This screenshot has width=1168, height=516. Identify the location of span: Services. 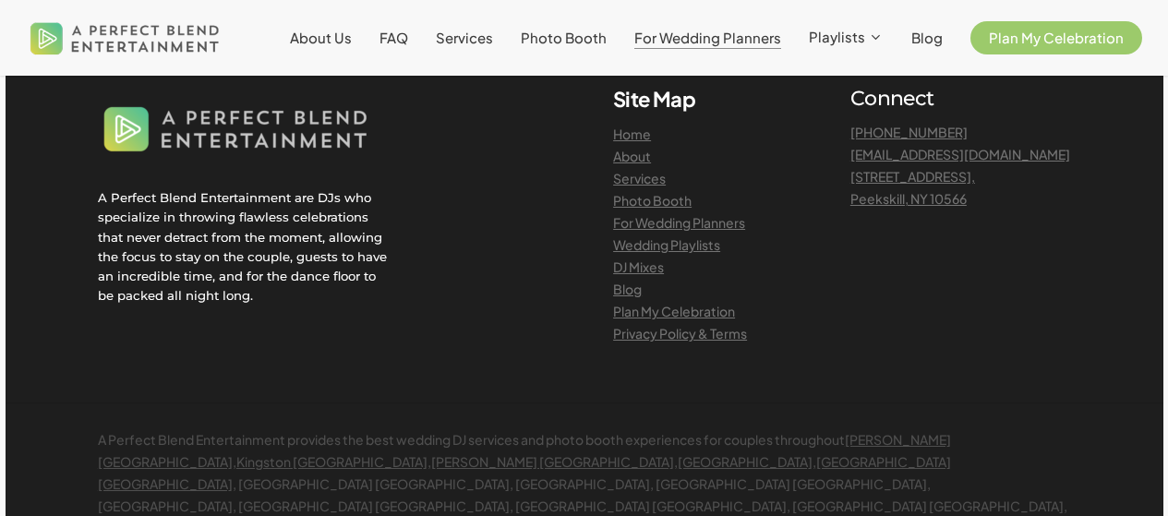
(464, 37).